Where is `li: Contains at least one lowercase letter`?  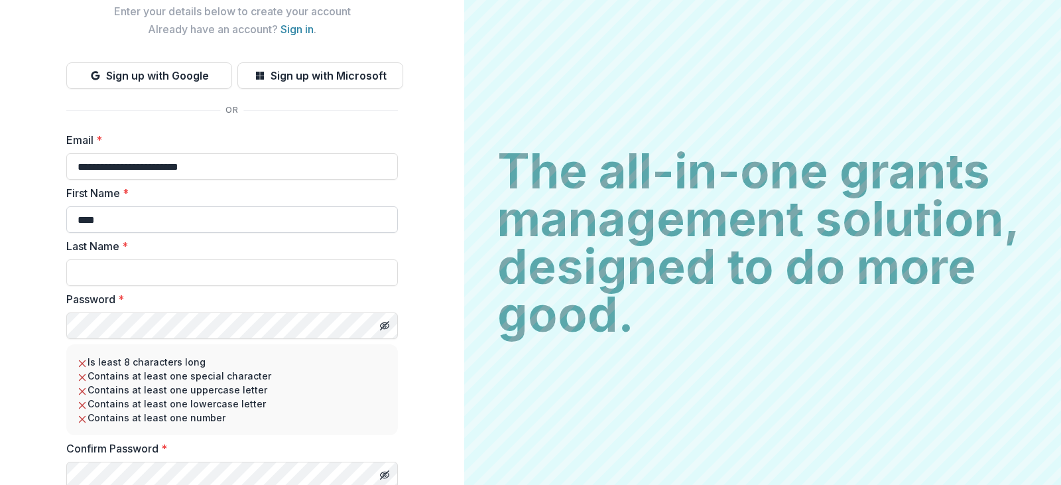
li: Contains at least one lowercase letter is located at coordinates (232, 403).